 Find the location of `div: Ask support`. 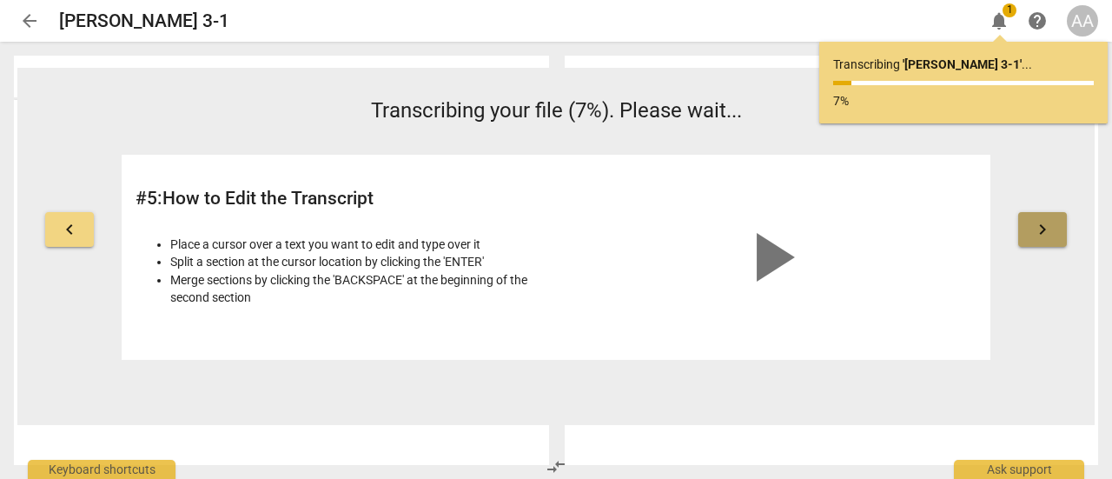

div: Ask support is located at coordinates (1019, 469).